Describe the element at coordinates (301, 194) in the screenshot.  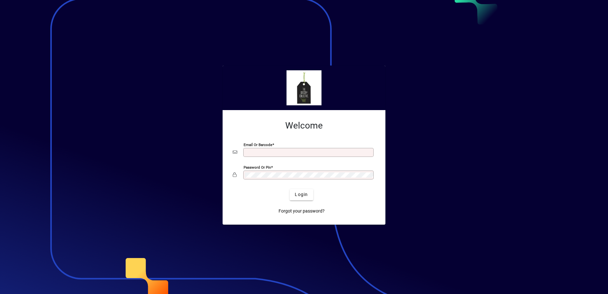
I see `span: Login` at that location.